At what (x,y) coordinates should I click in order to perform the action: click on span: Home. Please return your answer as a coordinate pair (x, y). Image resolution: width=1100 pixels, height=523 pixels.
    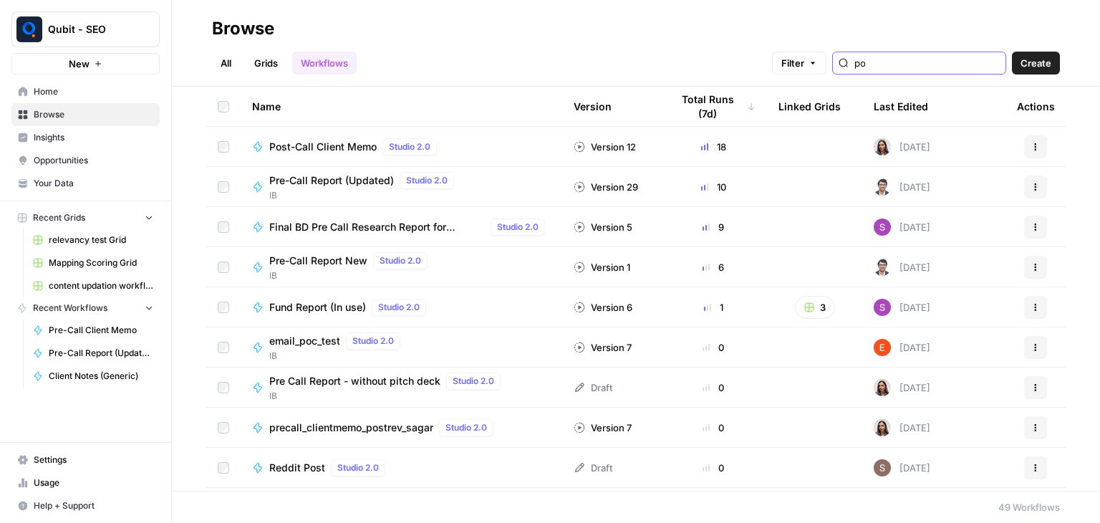
    Looking at the image, I should click on (93, 92).